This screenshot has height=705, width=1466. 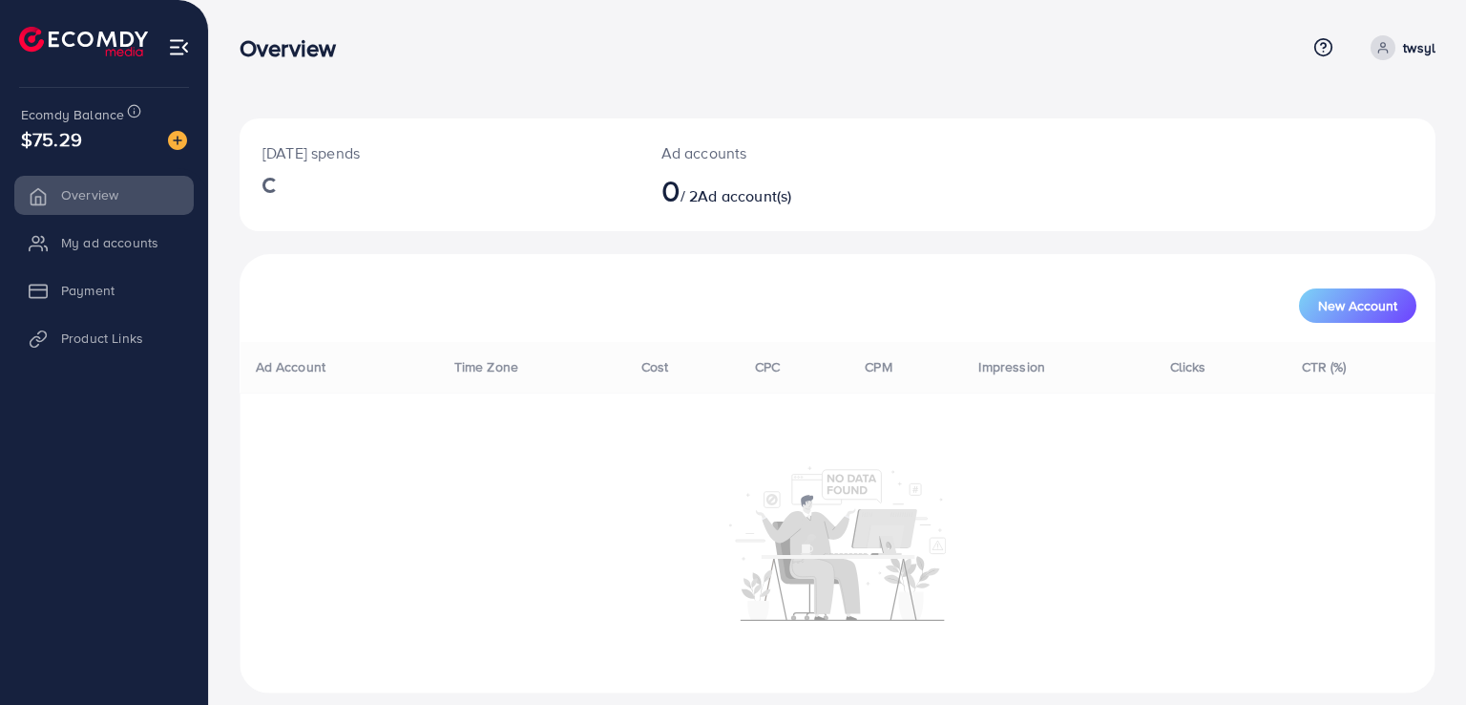 I want to click on a: logo, so click(x=83, y=41).